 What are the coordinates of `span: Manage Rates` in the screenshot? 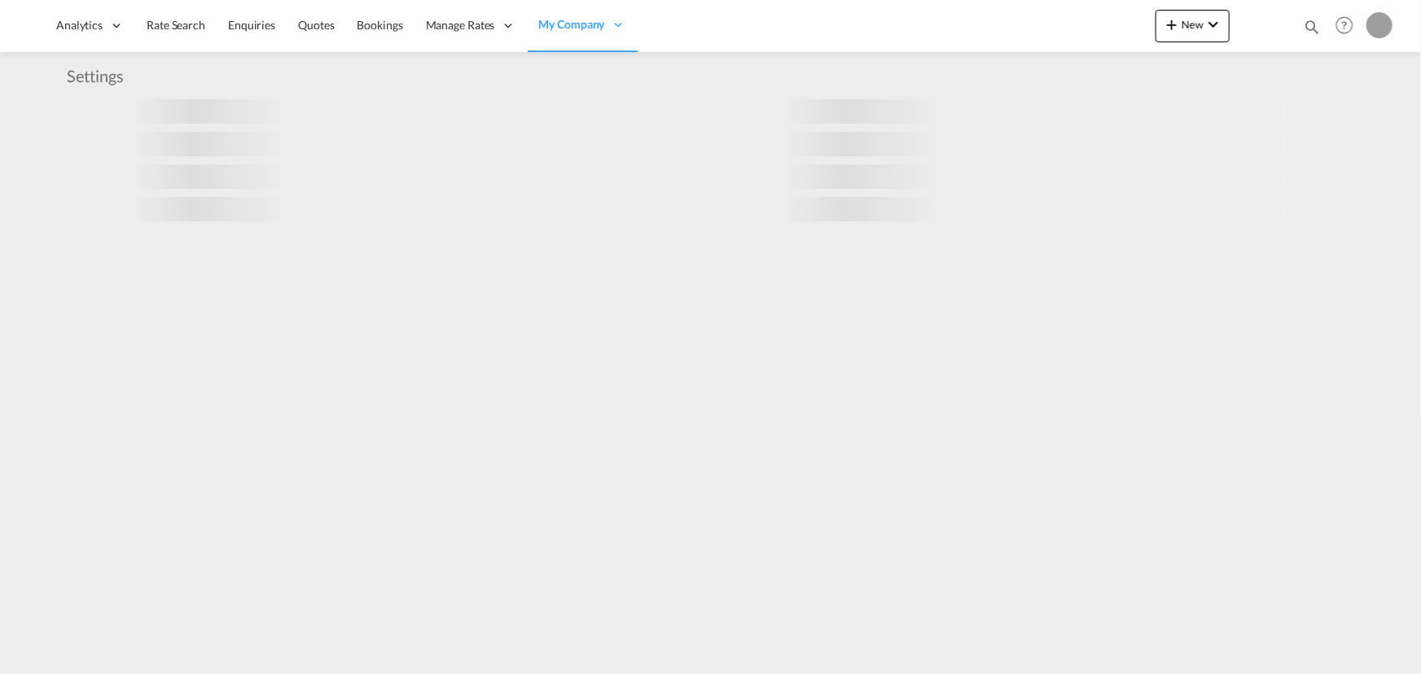 It's located at (460, 25).